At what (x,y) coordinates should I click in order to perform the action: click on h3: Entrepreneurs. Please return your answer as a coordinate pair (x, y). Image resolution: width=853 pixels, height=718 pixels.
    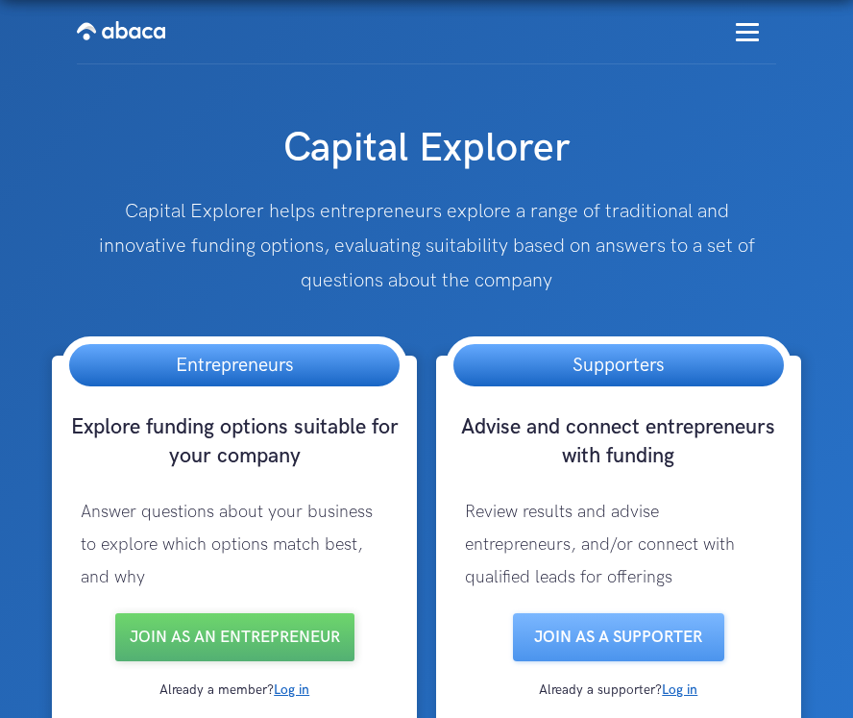
    Looking at the image, I should click on (234, 365).